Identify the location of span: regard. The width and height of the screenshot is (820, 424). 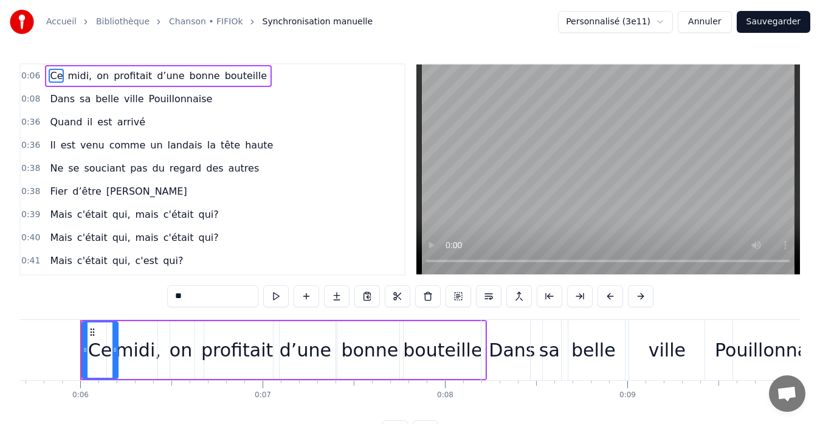
(185, 168).